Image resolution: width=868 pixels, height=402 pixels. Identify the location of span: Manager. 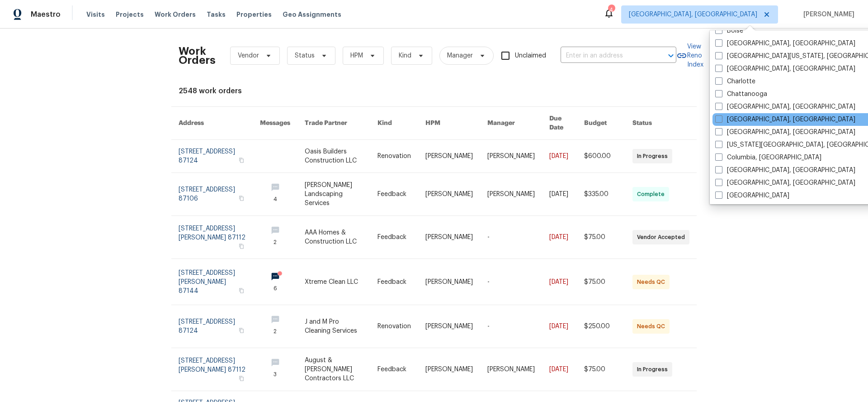
(460, 56).